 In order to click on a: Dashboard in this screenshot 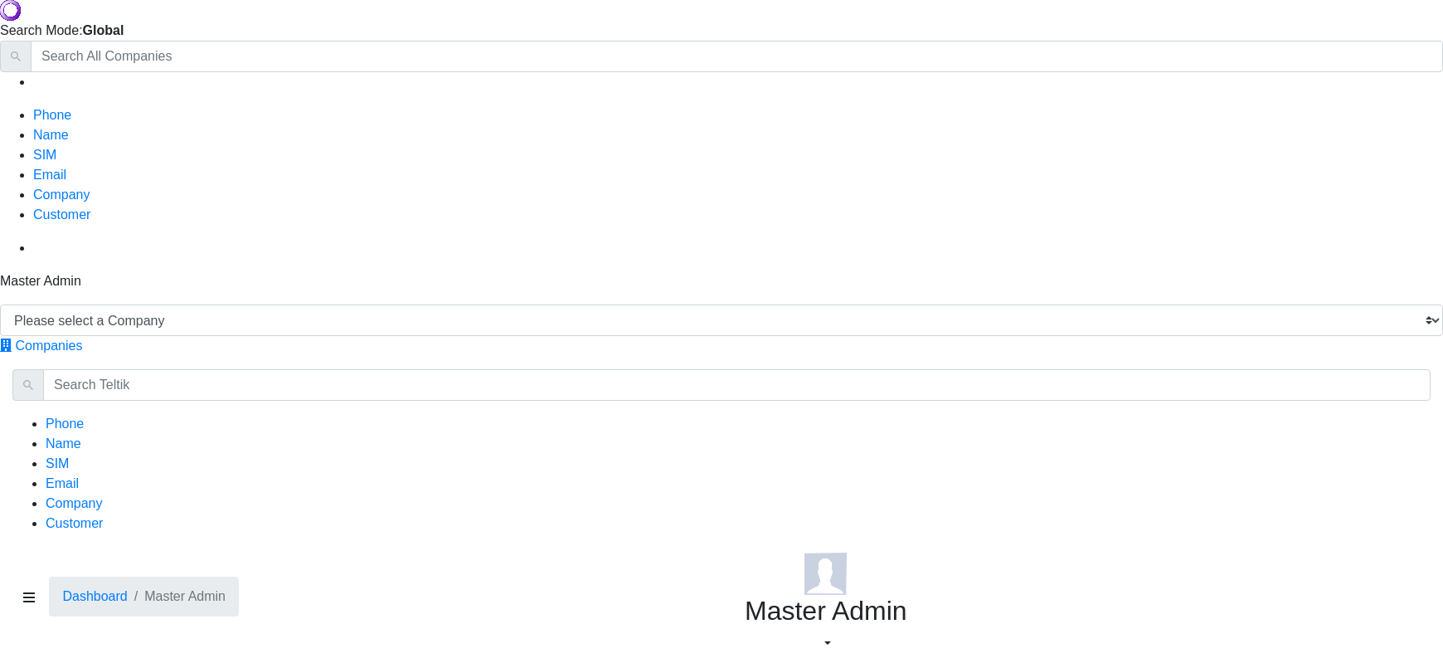, I will do `click(95, 595)`.